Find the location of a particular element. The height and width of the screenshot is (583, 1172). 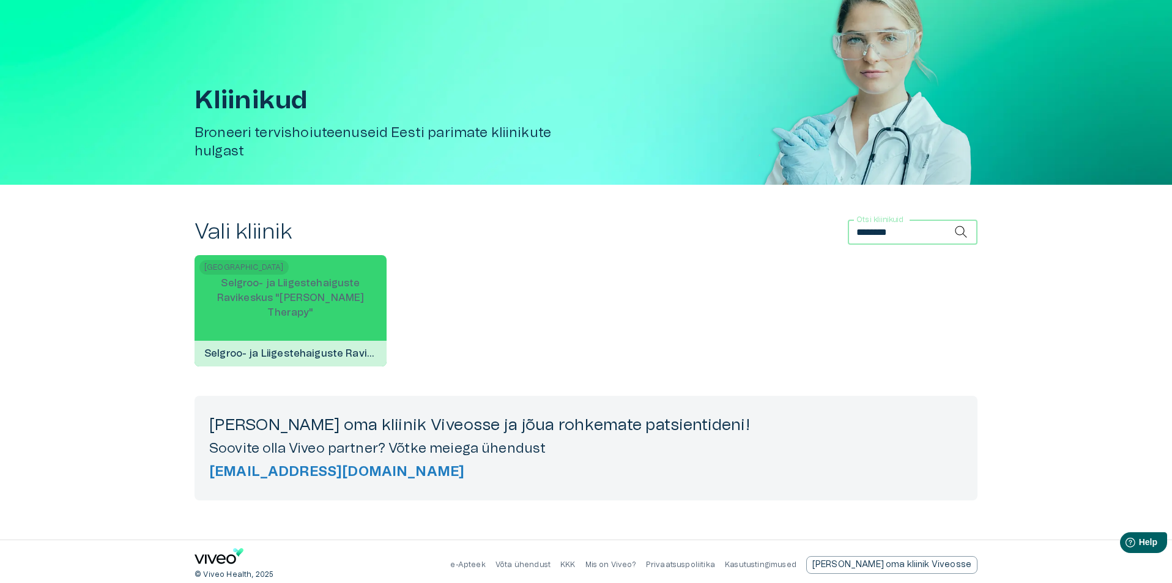

h1: Kliinikud is located at coordinates (393, 100).